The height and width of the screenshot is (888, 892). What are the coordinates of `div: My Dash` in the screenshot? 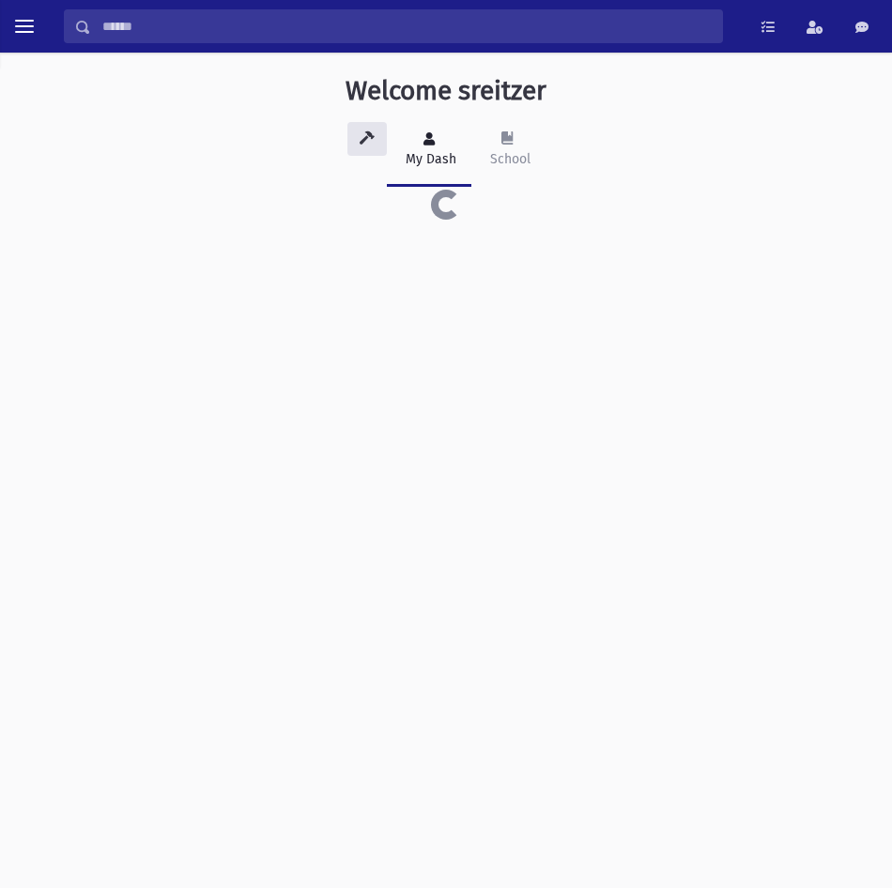 It's located at (429, 159).